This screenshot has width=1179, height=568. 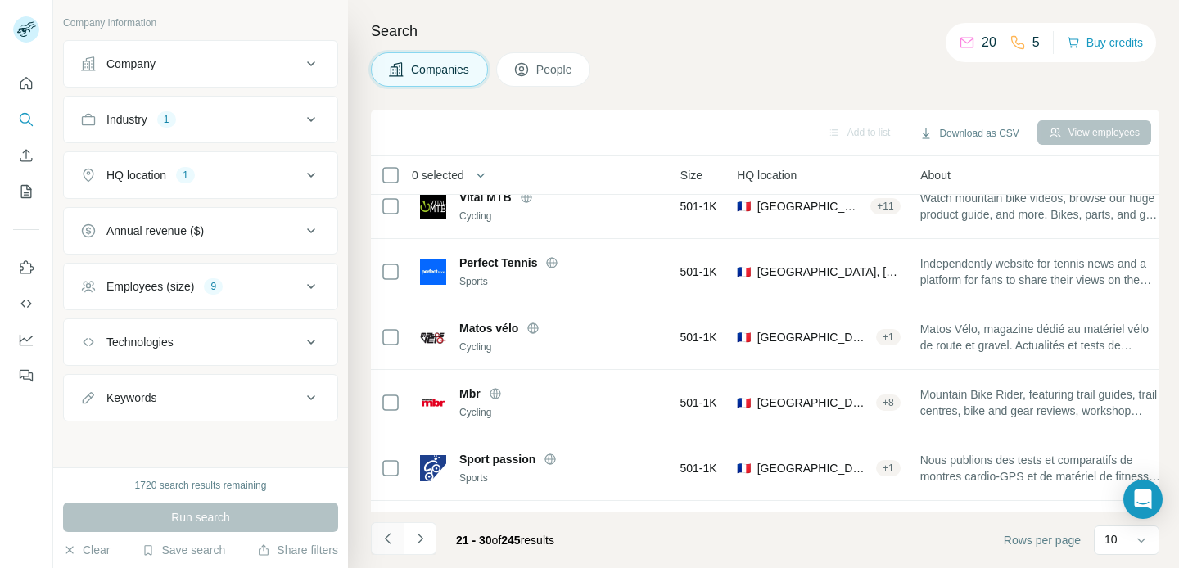 I want to click on span: People, so click(x=555, y=70).